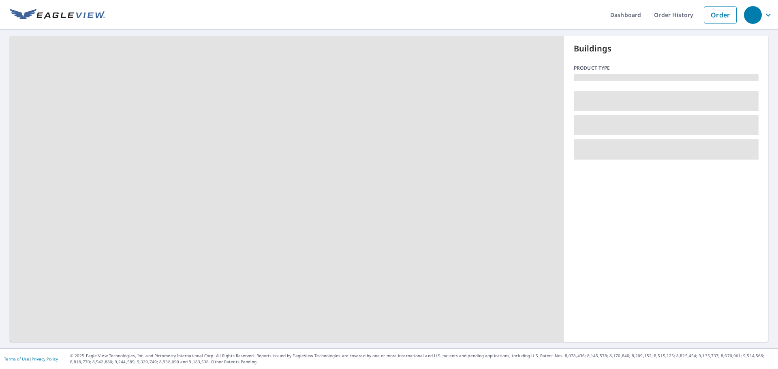  What do you see at coordinates (422, 359) in the screenshot?
I see `p: © 2025 Eagle View Technologies, Inc. and Pictometry International Corp. All Rights Reserved. Repo...` at bounding box center [422, 359].